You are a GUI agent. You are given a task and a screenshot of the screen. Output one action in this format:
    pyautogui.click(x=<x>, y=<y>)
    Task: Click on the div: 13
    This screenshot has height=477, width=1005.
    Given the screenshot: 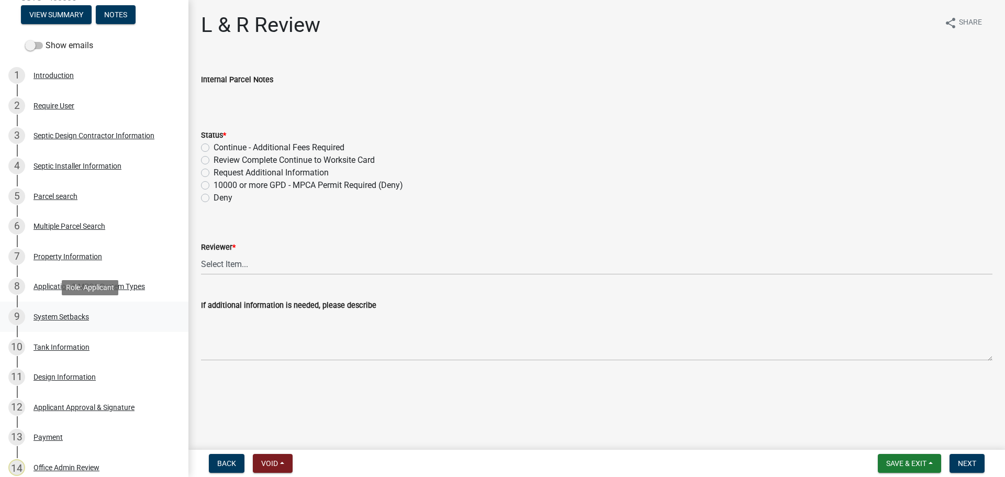 What is the action you would take?
    pyautogui.click(x=17, y=437)
    